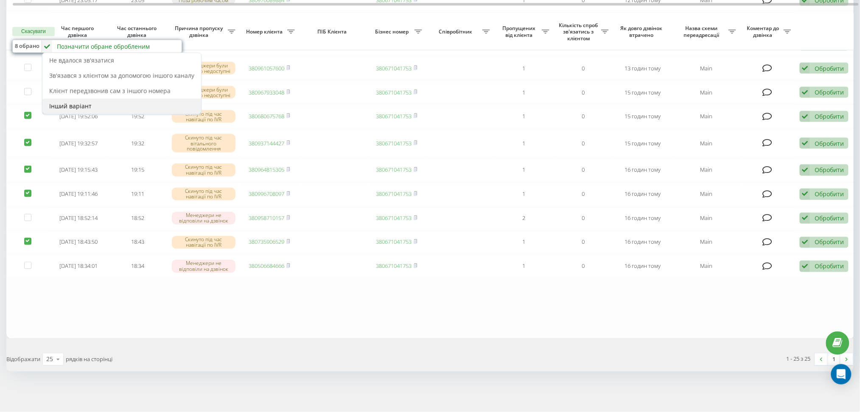 This screenshot has width=860, height=412. Describe the element at coordinates (138, 143) in the screenshot. I see `td: 19:32` at that location.